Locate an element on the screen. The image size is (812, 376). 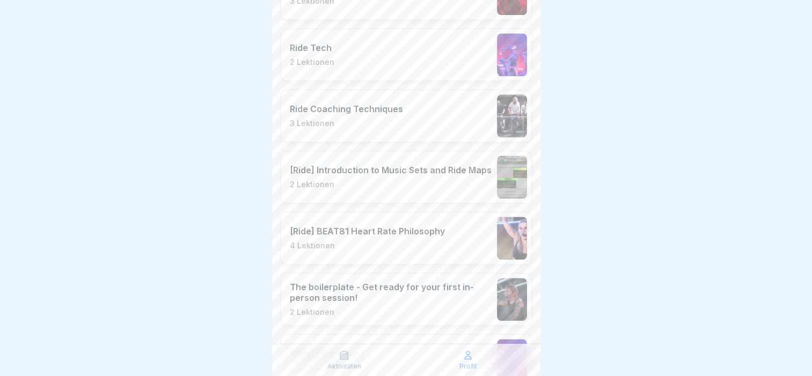
a: [Ride] Introduction to Music Sets and Ride Maps2 Lektionen is located at coordinates (406, 177).